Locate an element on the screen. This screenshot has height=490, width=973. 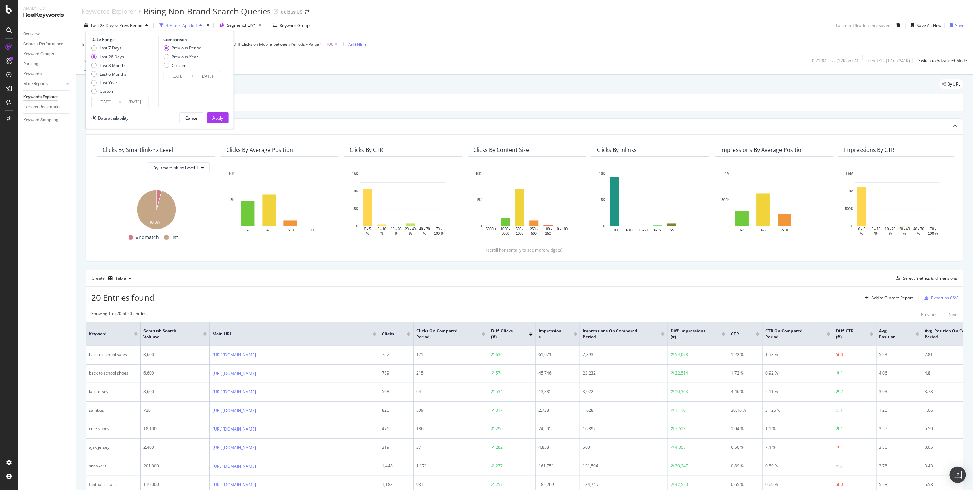
div: 0 is located at coordinates (842, 354).